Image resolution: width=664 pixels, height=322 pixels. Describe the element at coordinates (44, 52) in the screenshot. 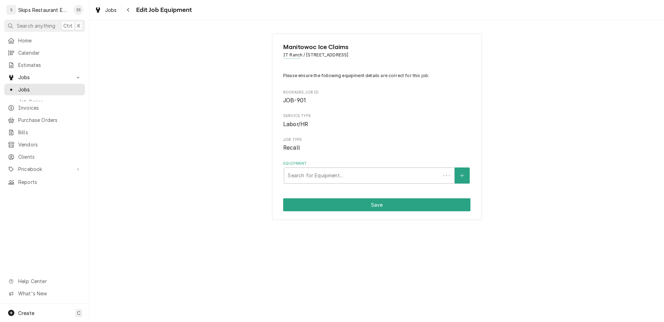

I see `a: Calendar` at that location.